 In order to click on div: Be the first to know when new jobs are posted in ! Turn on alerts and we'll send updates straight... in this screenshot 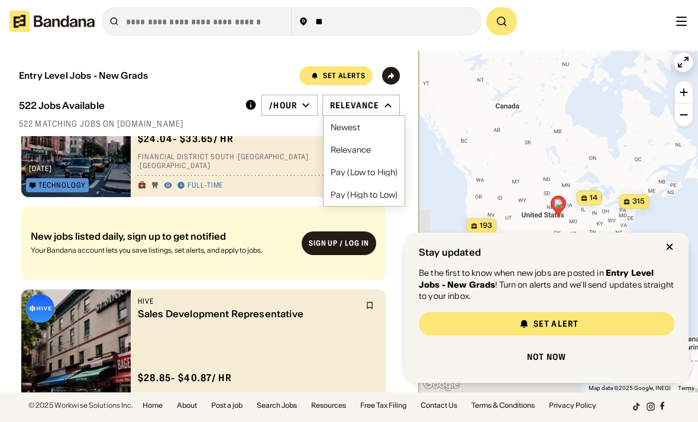, I will do `click(546, 284)`.